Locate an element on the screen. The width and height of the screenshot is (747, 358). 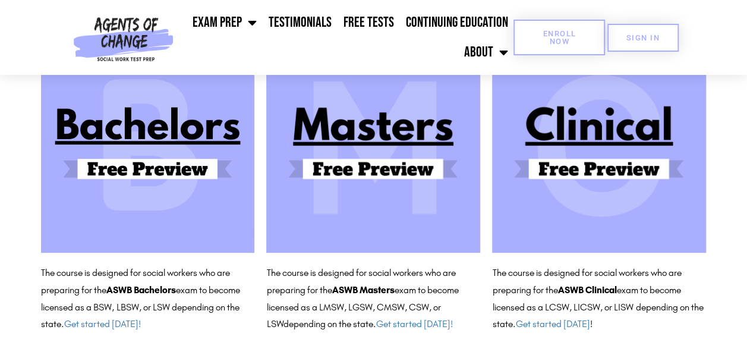
a: Free Tests is located at coordinates (368, 23).